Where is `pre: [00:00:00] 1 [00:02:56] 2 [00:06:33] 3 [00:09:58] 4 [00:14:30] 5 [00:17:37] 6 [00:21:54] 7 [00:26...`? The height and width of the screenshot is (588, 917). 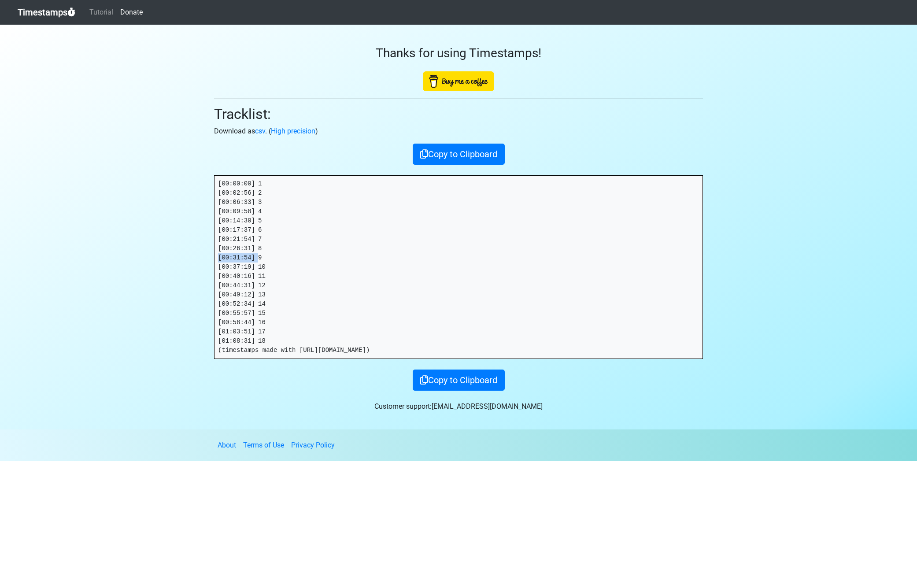 pre: [00:00:00] 1 [00:02:56] 2 [00:06:33] 3 [00:09:58] 4 [00:14:30] 5 [00:17:37] 6 [00:21:54] 7 [00:26... is located at coordinates (459, 267).